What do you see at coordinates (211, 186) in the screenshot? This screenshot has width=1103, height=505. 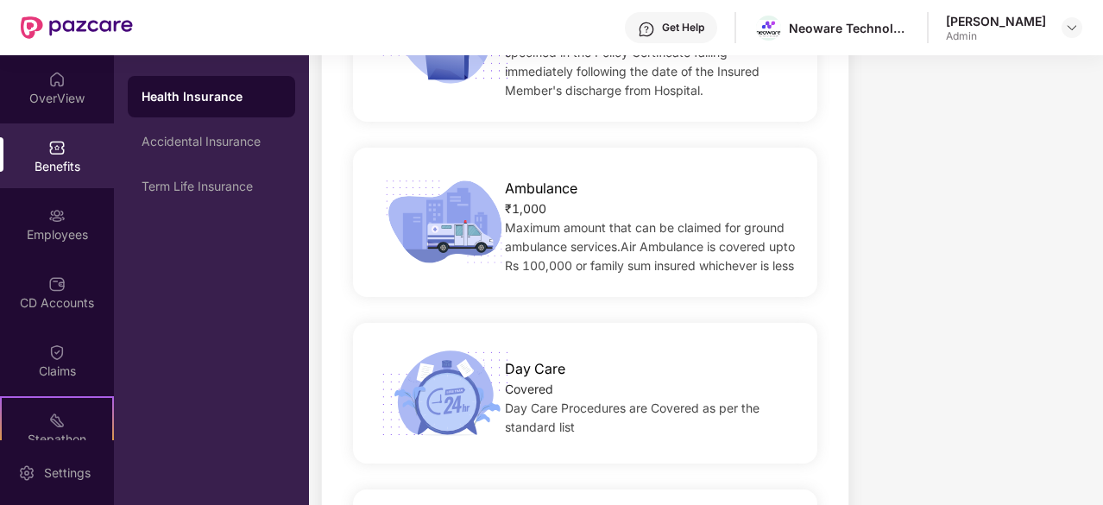 I see `div: Term Life Insurance` at bounding box center [211, 186].